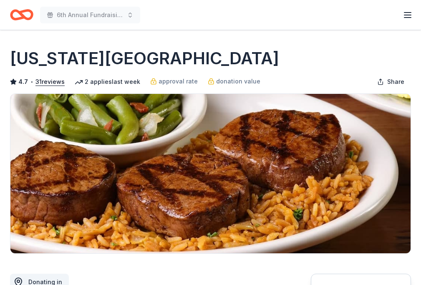 The image size is (421, 285). What do you see at coordinates (238, 81) in the screenshot?
I see `span: donation value` at bounding box center [238, 81].